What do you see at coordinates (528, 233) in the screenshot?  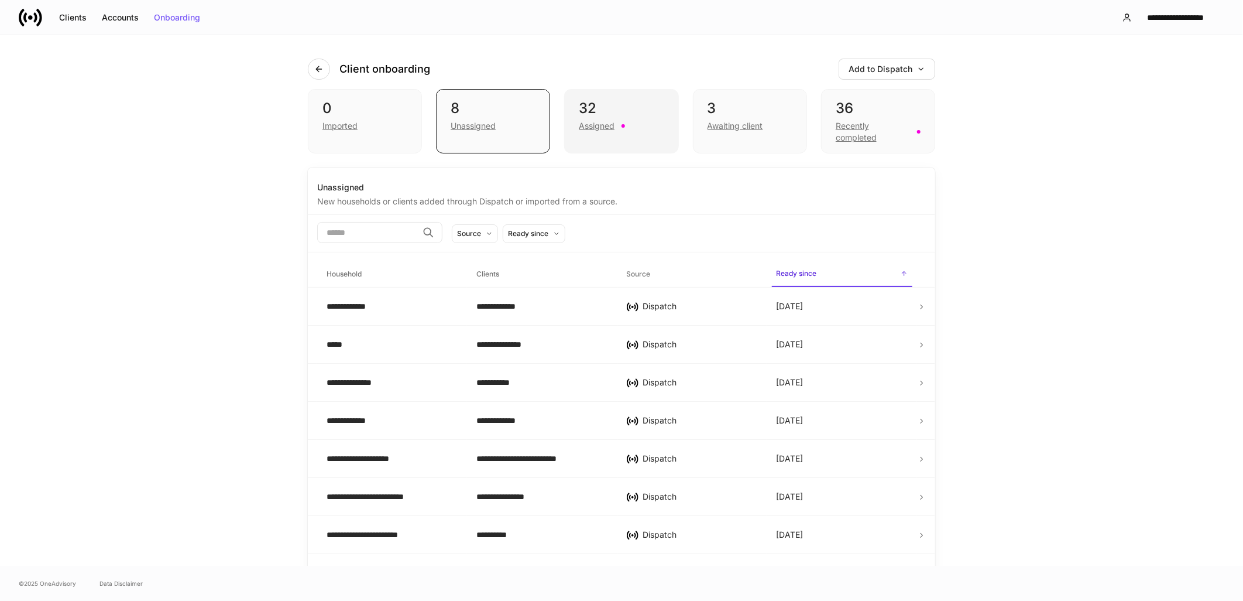 I see `div: Ready since` at bounding box center [528, 233].